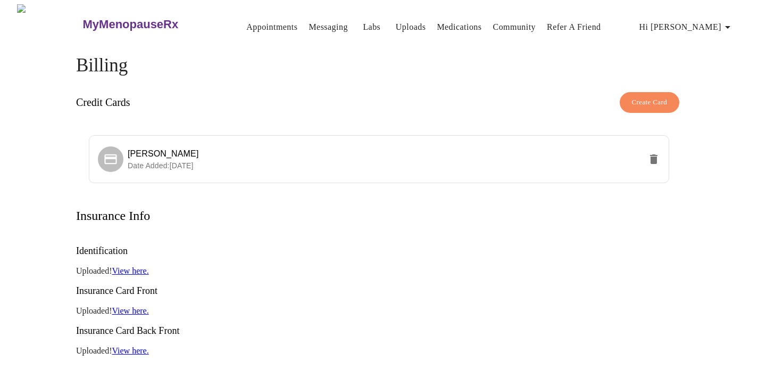 This screenshot has width=758, height=369. What do you see at coordinates (372, 27) in the screenshot?
I see `button: Labs` at bounding box center [372, 27].